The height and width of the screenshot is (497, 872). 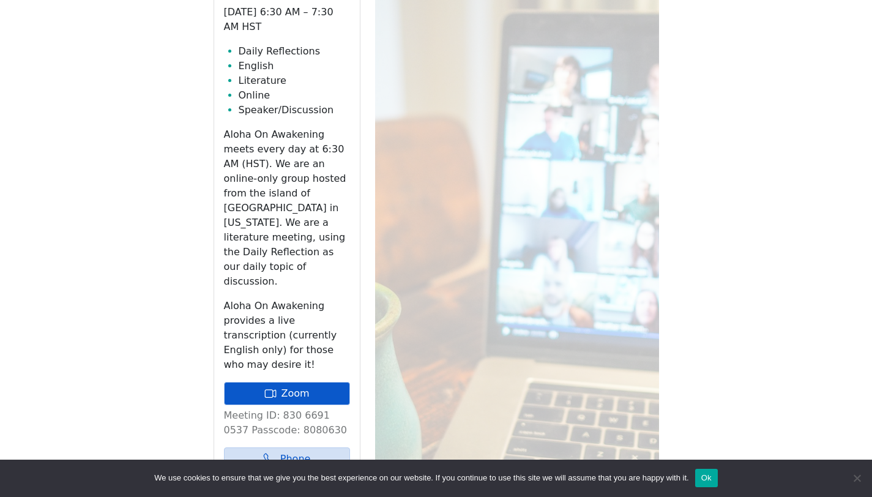 I want to click on p: Meeting ID: 830 6691 0537 Passcode: 8080630, so click(x=287, y=423).